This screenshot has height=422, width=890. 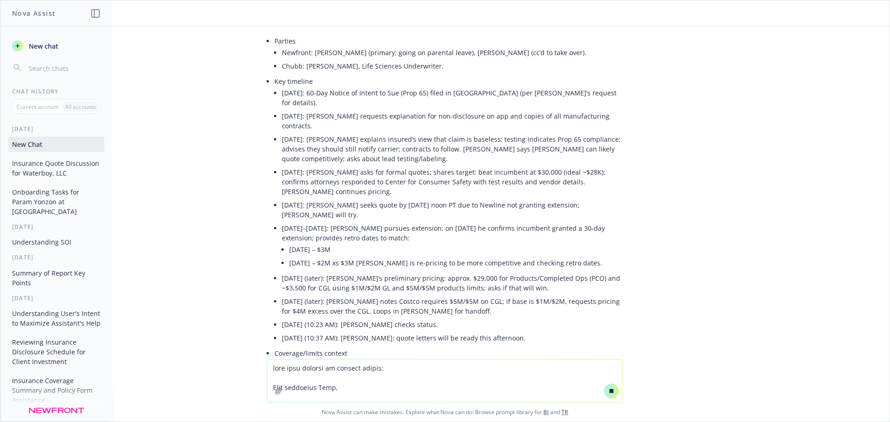 What do you see at coordinates (56, 91) in the screenshot?
I see `div: Chat History` at bounding box center [56, 91].